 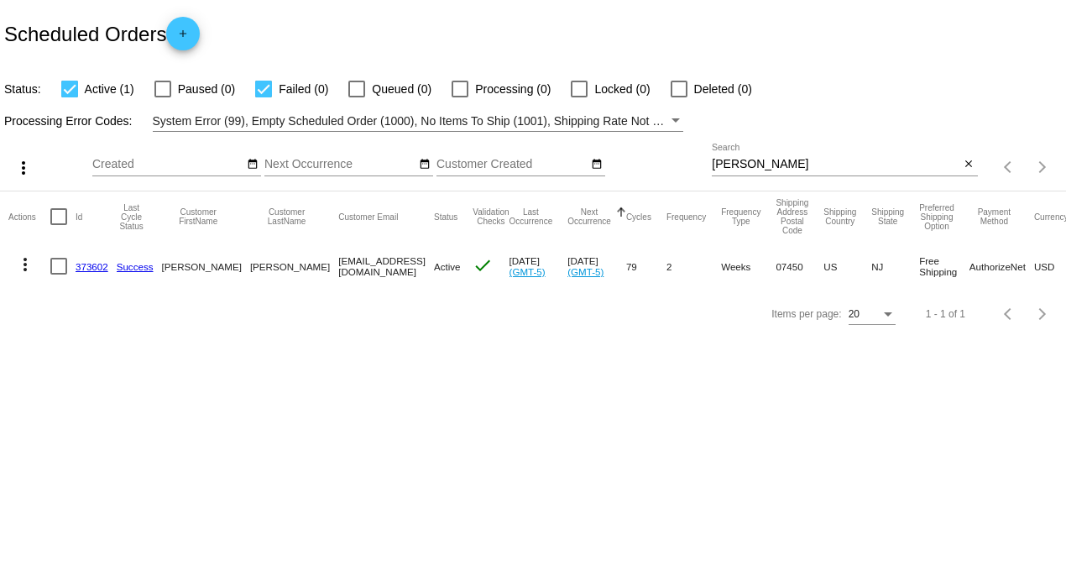 What do you see at coordinates (207, 89) in the screenshot?
I see `span: Paused (0)` at bounding box center [207, 89].